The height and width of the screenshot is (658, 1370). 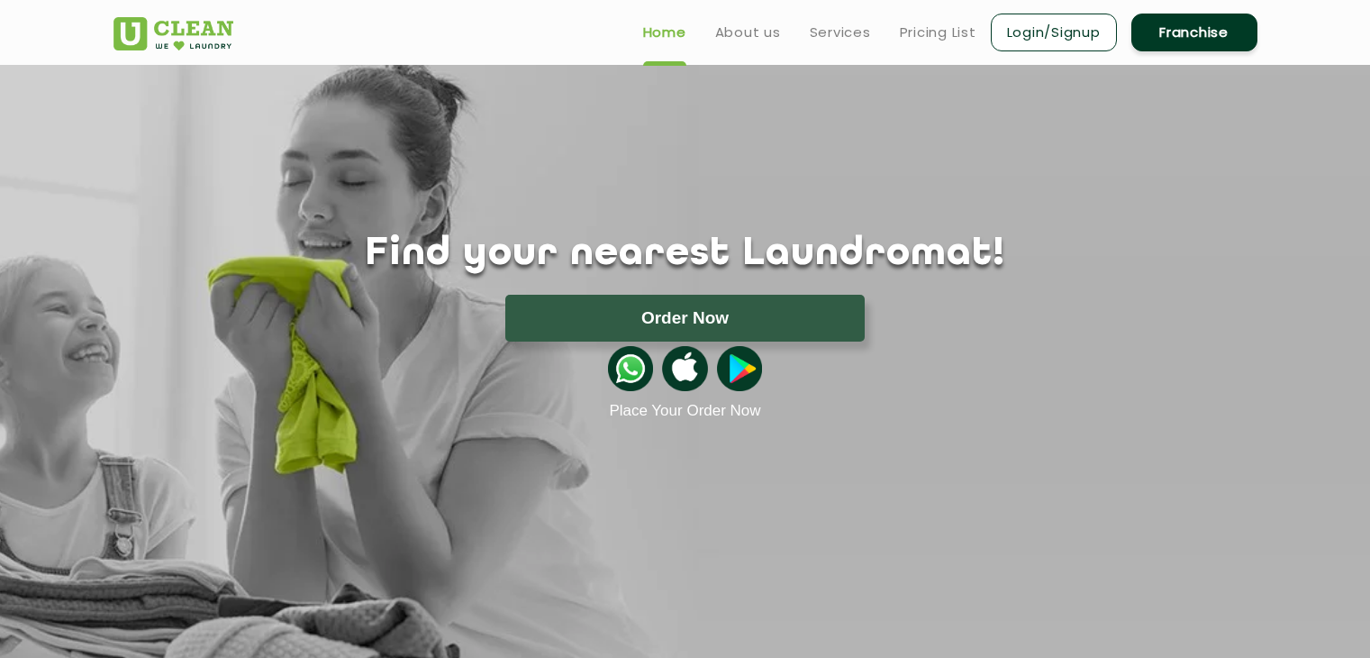 I want to click on a: About us, so click(x=748, y=32).